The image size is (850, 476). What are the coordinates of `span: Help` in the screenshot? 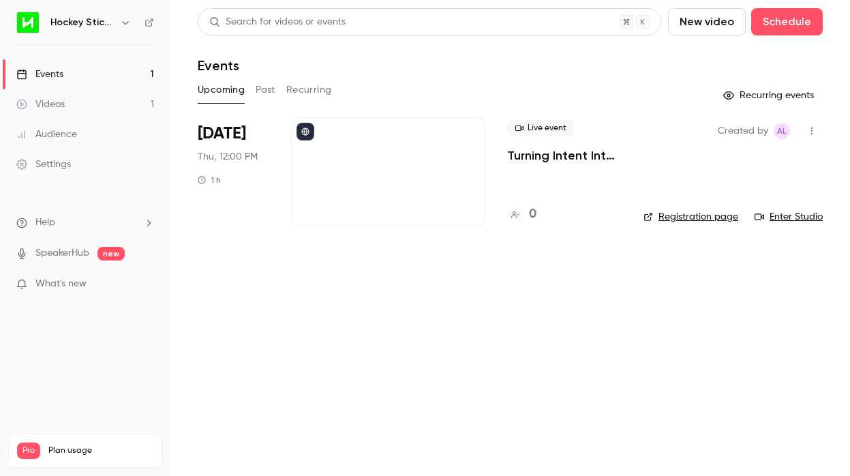 It's located at (45, 222).